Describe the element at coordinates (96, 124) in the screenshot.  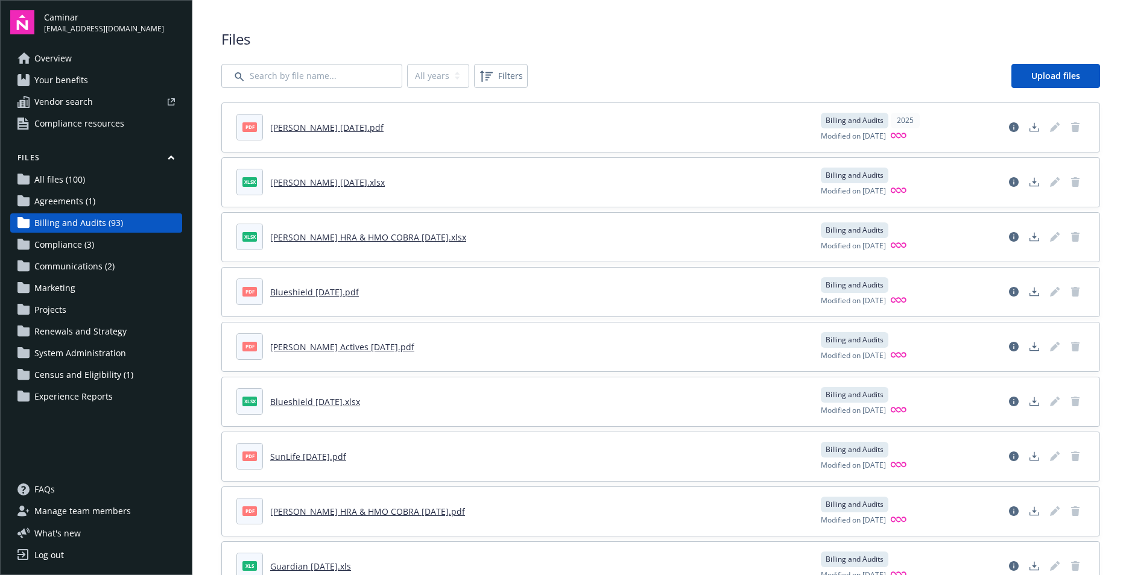
I see `a: Compliance resources` at that location.